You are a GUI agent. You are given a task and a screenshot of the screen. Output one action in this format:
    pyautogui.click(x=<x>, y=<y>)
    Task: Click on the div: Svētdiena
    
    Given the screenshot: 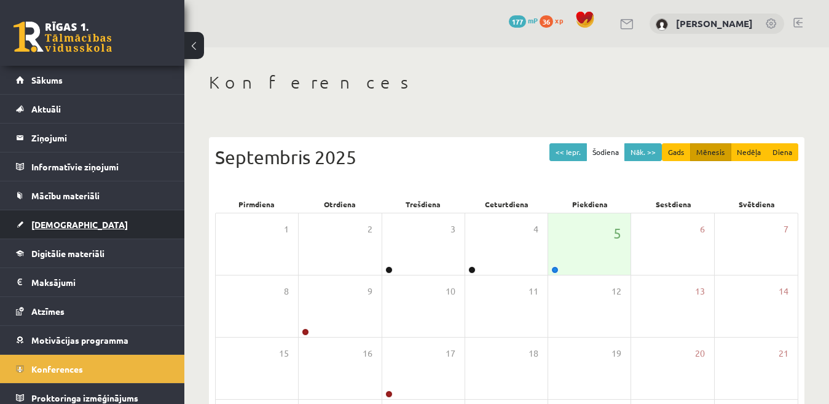 What is the action you would take?
    pyautogui.click(x=757, y=204)
    